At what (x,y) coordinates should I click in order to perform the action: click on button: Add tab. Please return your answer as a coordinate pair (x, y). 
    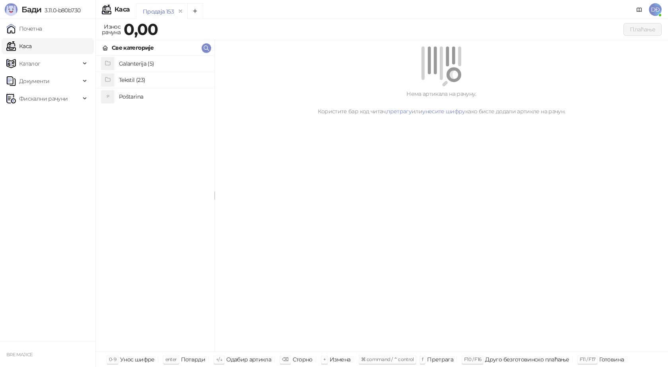
    Looking at the image, I should click on (195, 11).